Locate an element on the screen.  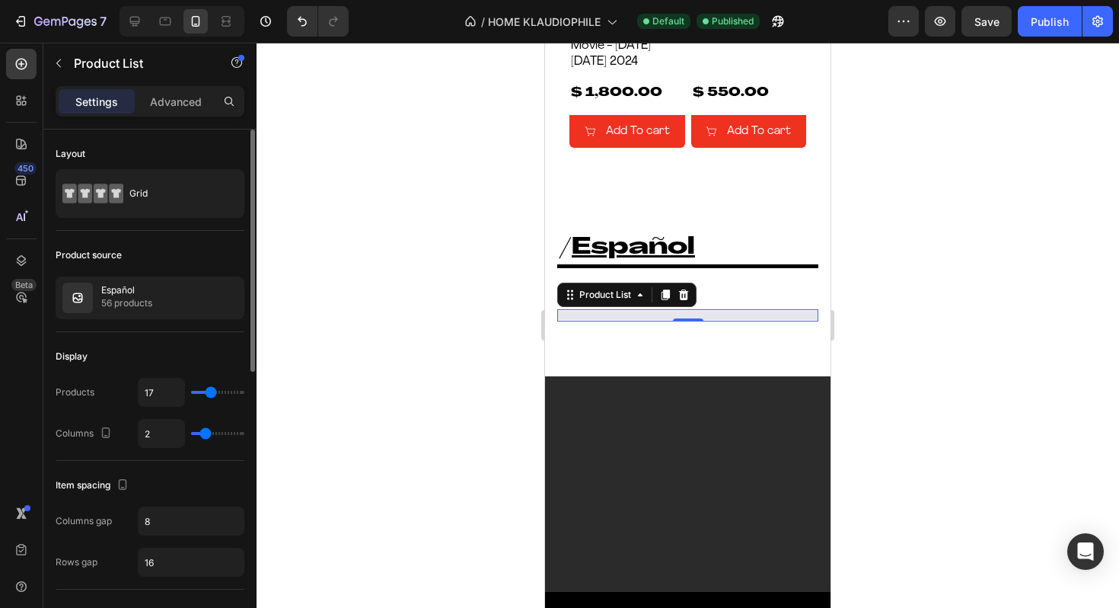
button: Publish is located at coordinates (1050, 21).